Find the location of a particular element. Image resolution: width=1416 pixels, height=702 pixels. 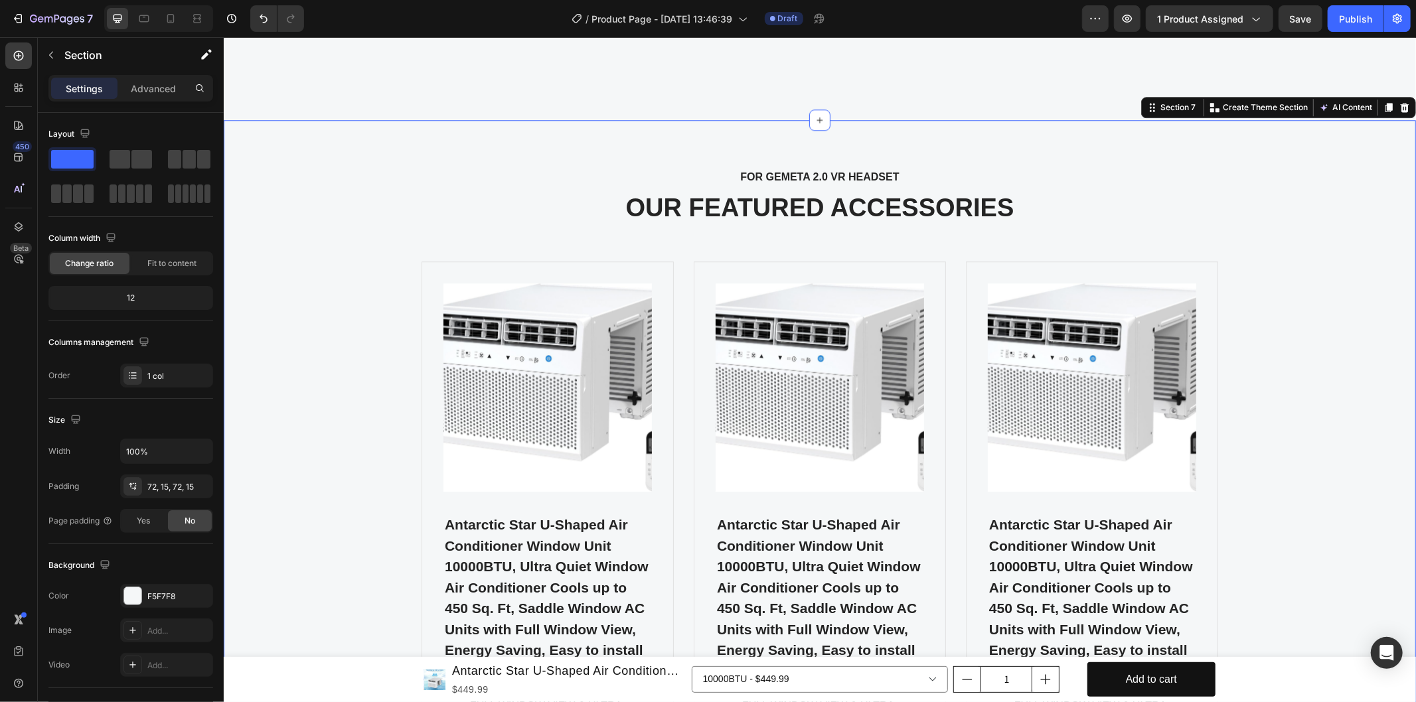

div: 1 col is located at coordinates (179, 376).